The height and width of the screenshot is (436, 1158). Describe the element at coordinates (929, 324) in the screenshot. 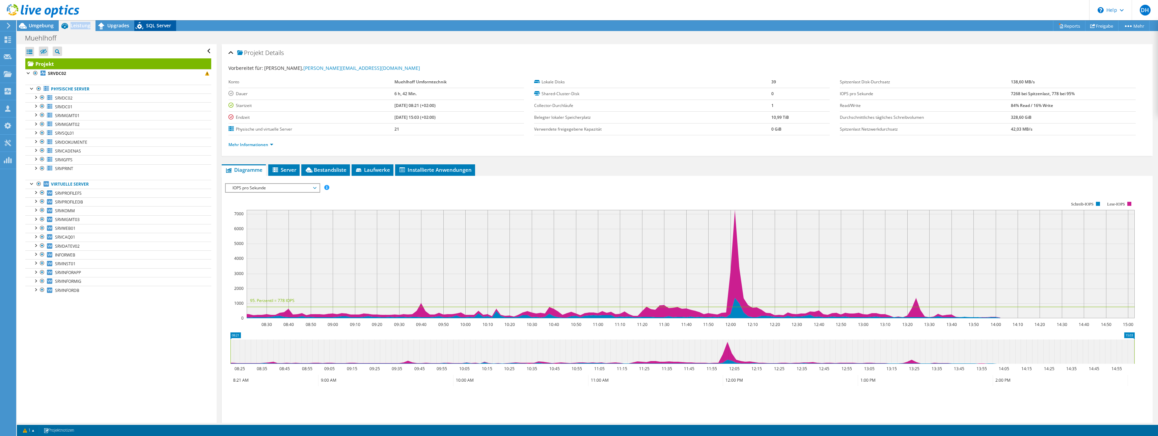

I see `text: 13:30` at that location.